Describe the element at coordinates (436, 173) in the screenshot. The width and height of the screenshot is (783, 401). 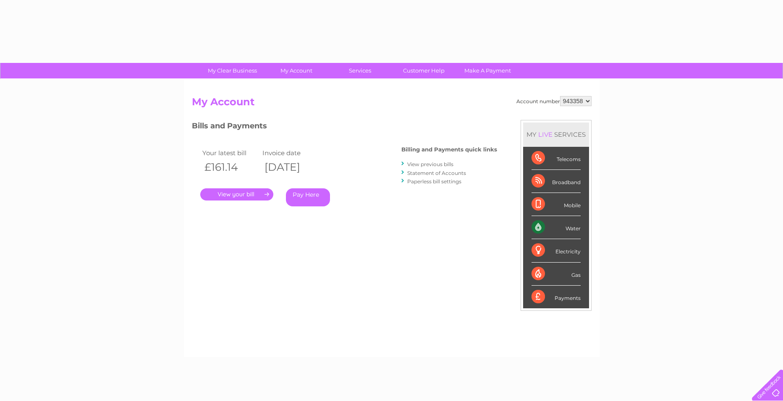
I see `a: Statement of Accounts` at that location.